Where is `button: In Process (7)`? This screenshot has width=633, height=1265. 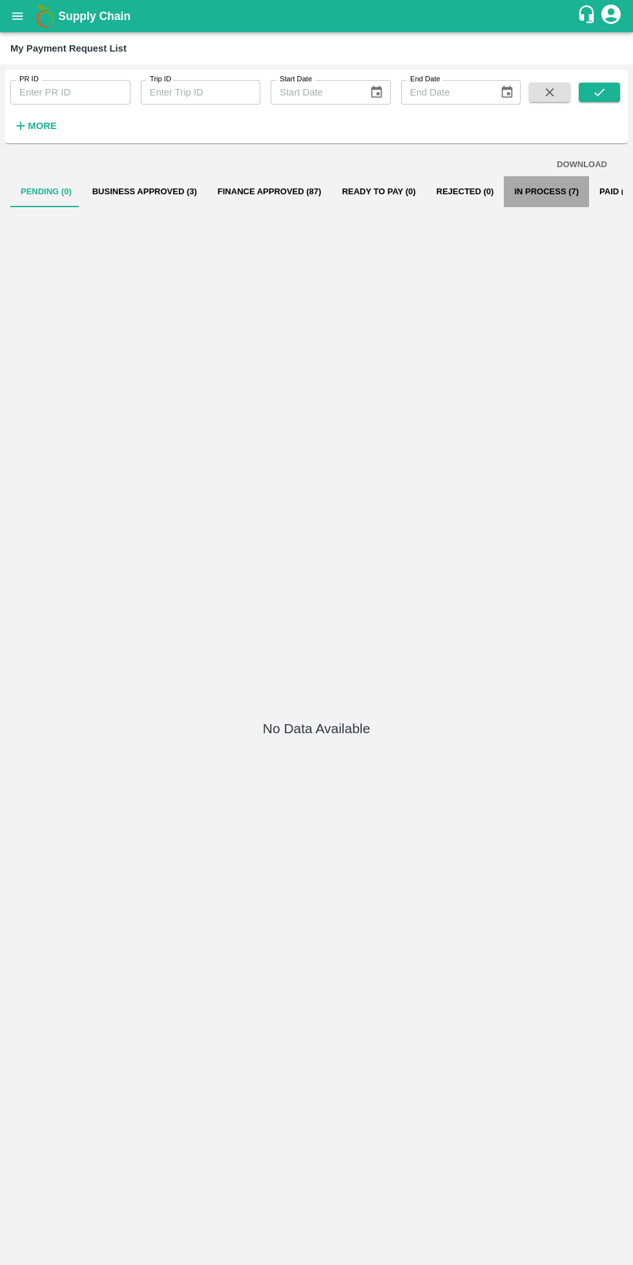
button: In Process (7) is located at coordinates (546, 192).